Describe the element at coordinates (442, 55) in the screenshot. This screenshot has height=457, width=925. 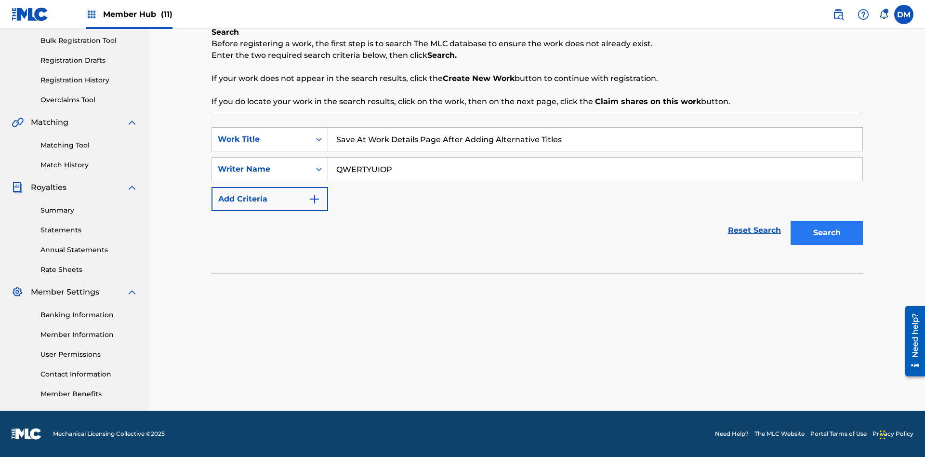
I see `strong: Search.` at that location.